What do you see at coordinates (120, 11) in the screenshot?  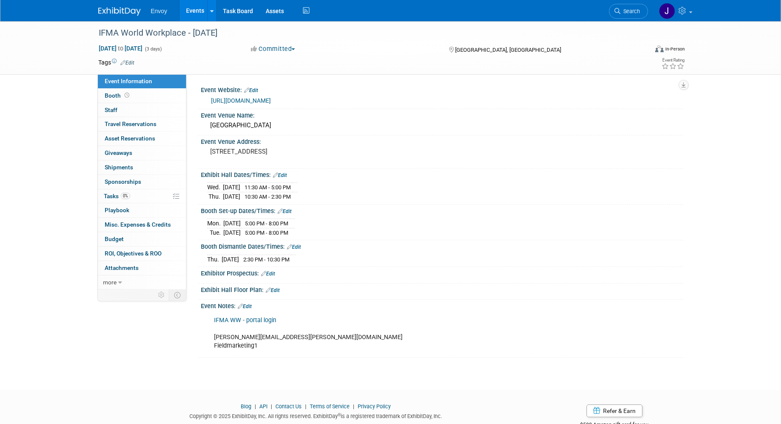 I see `img: ExhibitDay` at bounding box center [120, 11].